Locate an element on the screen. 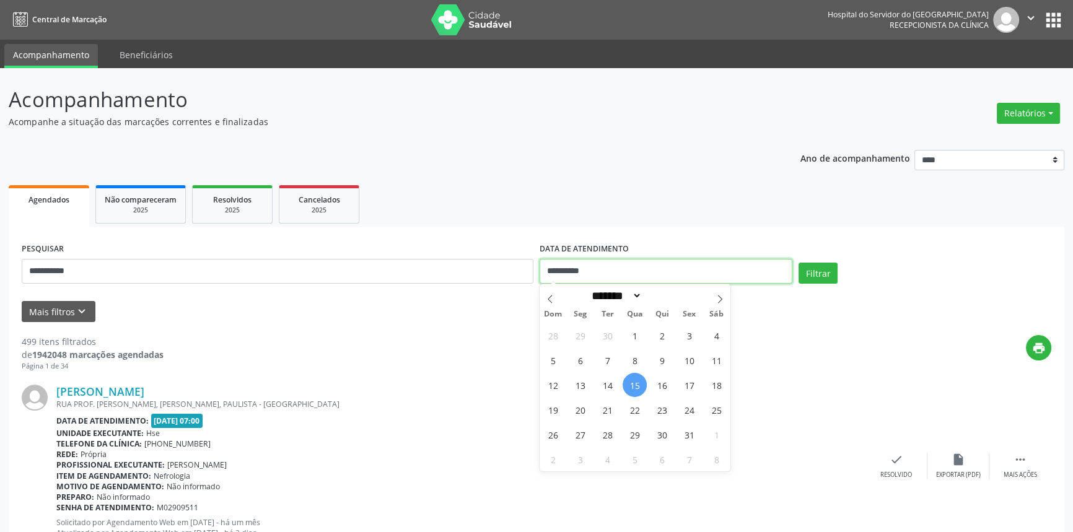 The image size is (1073, 532). span: Central de Marcação is located at coordinates (69, 19).